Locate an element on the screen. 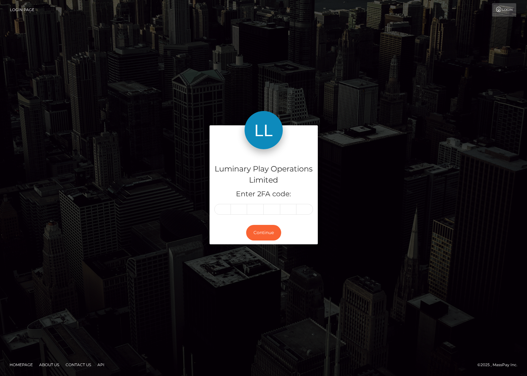  a: Contact Us is located at coordinates (78, 365).